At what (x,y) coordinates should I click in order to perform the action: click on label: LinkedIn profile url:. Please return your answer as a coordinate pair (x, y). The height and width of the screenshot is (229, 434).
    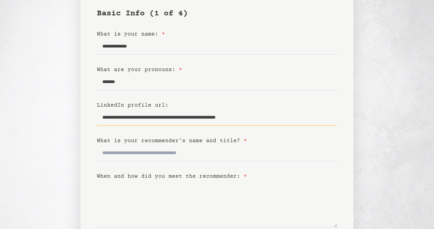
    Looking at the image, I should click on (133, 105).